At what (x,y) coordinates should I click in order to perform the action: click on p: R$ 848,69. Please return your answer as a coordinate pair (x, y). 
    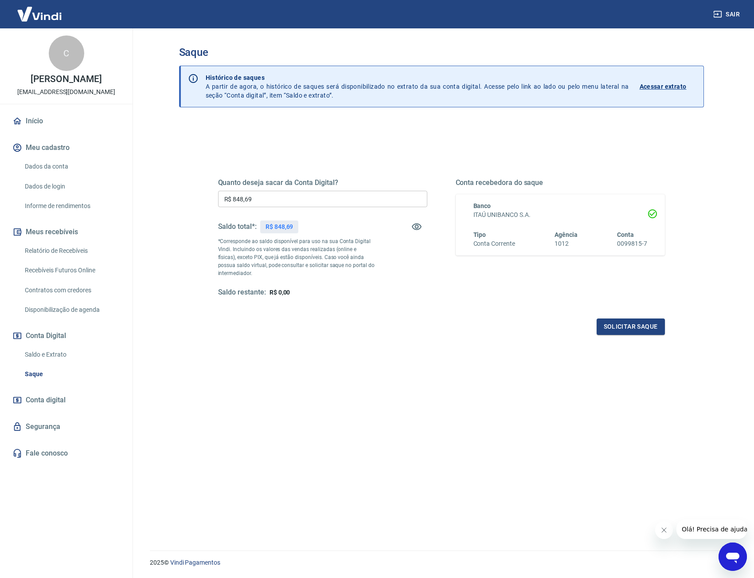
    Looking at the image, I should click on (279, 227).